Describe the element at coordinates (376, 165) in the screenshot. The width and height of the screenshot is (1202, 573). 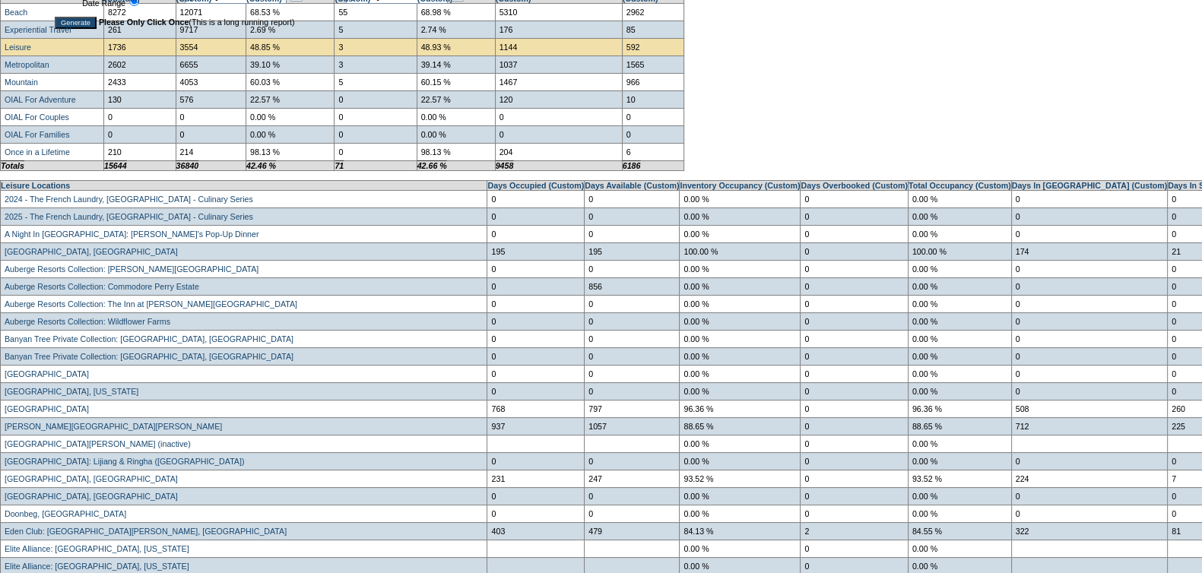
I see `td: 71` at that location.